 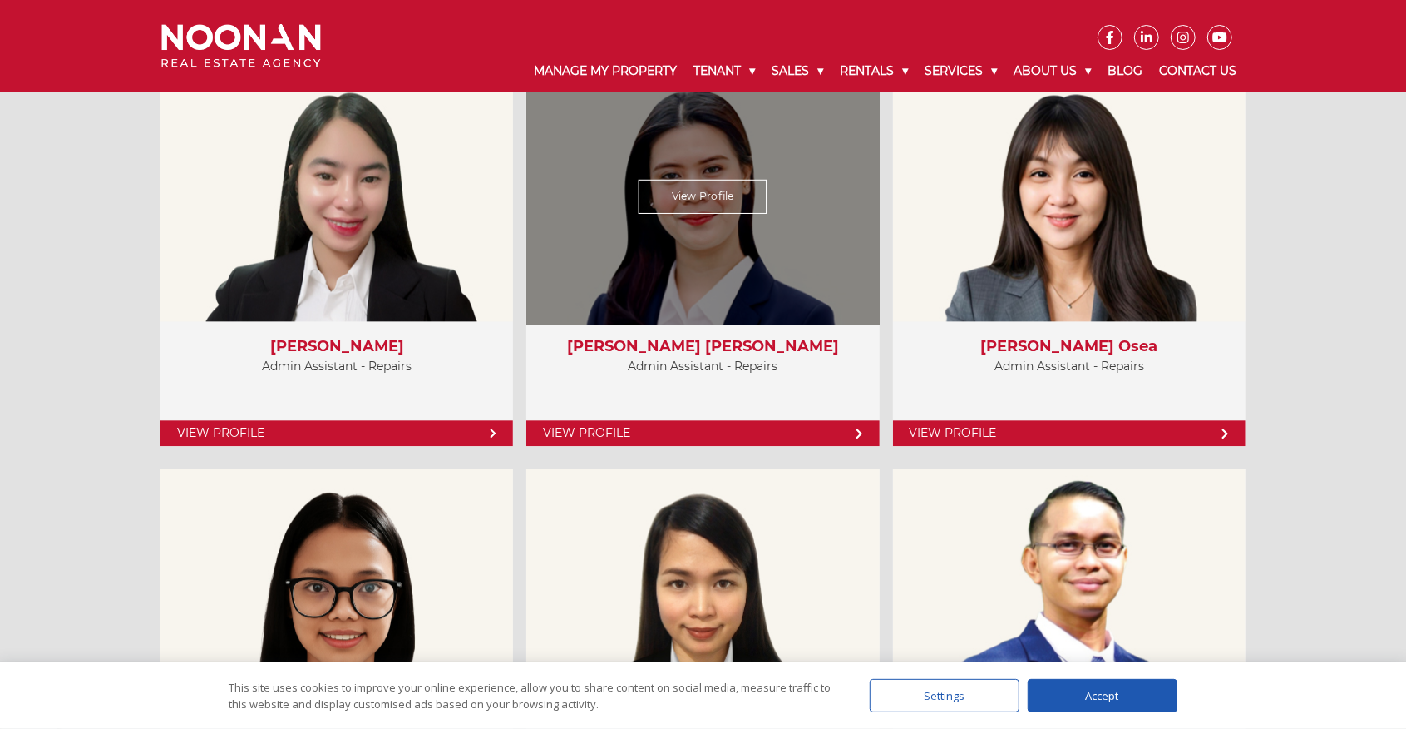 What do you see at coordinates (1198, 71) in the screenshot?
I see `a: Contact Us` at bounding box center [1198, 71].